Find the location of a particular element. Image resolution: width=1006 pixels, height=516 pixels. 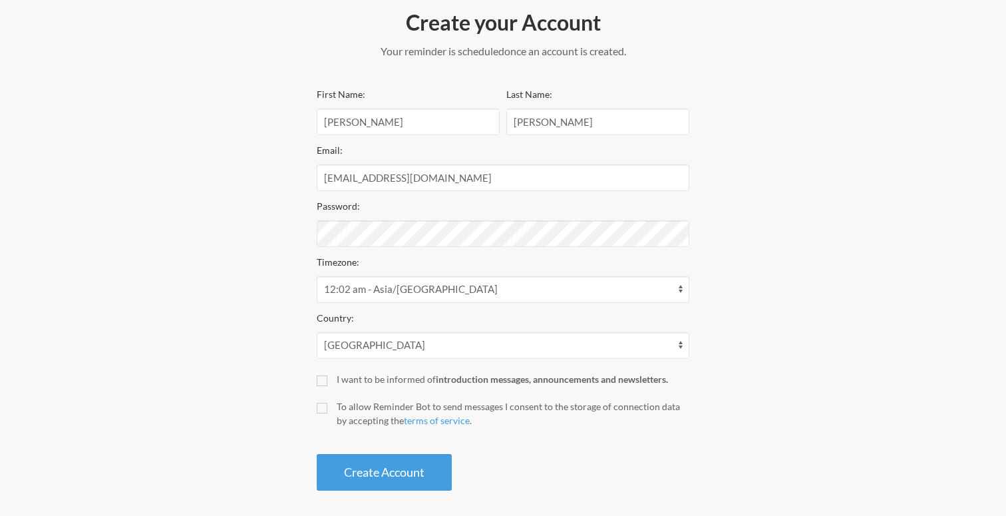

label: Email: is located at coordinates (329, 150).